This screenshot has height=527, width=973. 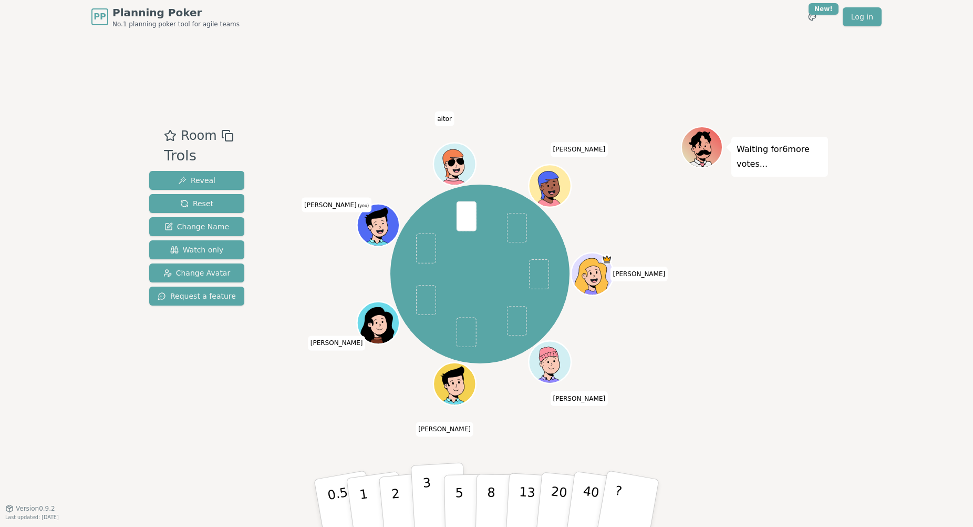 What do you see at coordinates (197, 180) in the screenshot?
I see `button: Reveal` at bounding box center [197, 180].